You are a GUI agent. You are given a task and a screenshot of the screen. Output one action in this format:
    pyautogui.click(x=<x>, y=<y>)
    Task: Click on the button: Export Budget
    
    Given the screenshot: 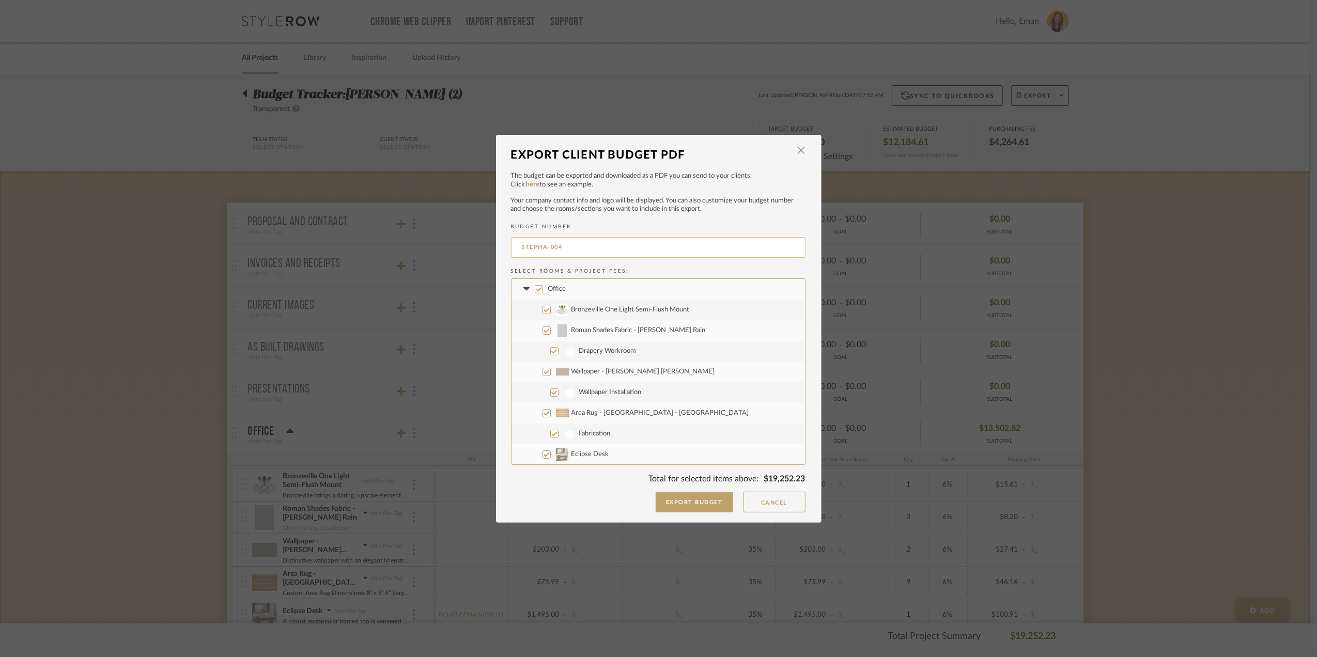 What is the action you would take?
    pyautogui.click(x=695, y=502)
    